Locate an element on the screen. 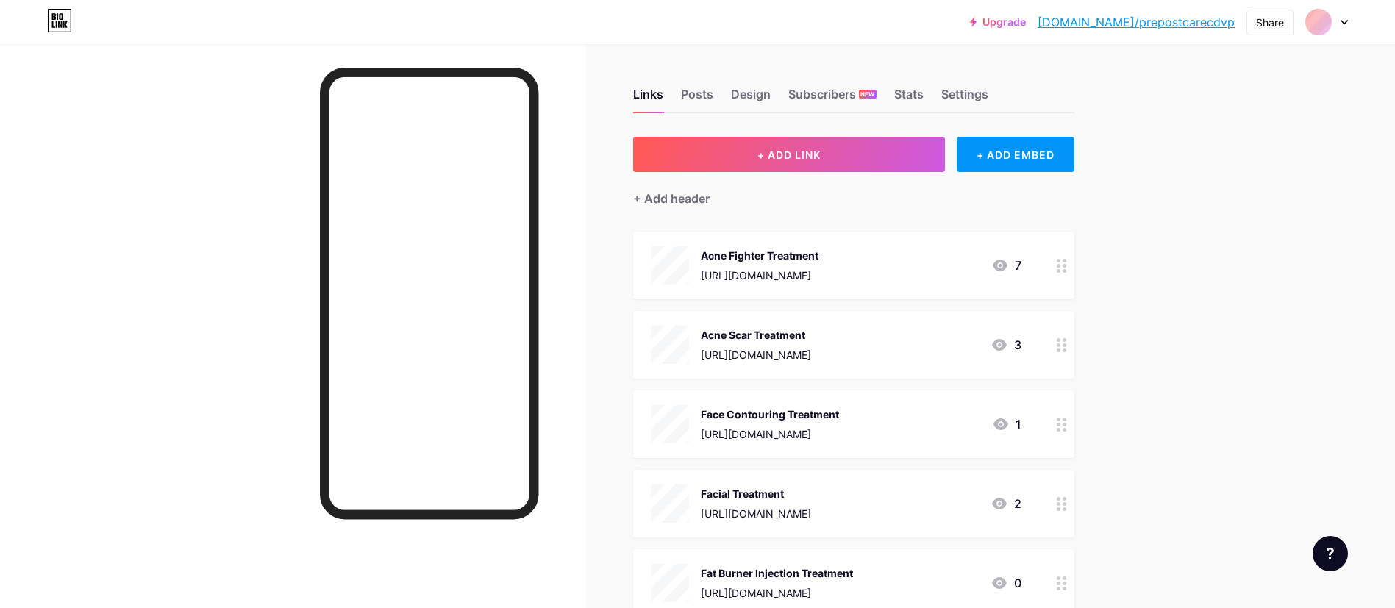 The image size is (1395, 608). div: Face Contouring Treatment is located at coordinates (770, 414).